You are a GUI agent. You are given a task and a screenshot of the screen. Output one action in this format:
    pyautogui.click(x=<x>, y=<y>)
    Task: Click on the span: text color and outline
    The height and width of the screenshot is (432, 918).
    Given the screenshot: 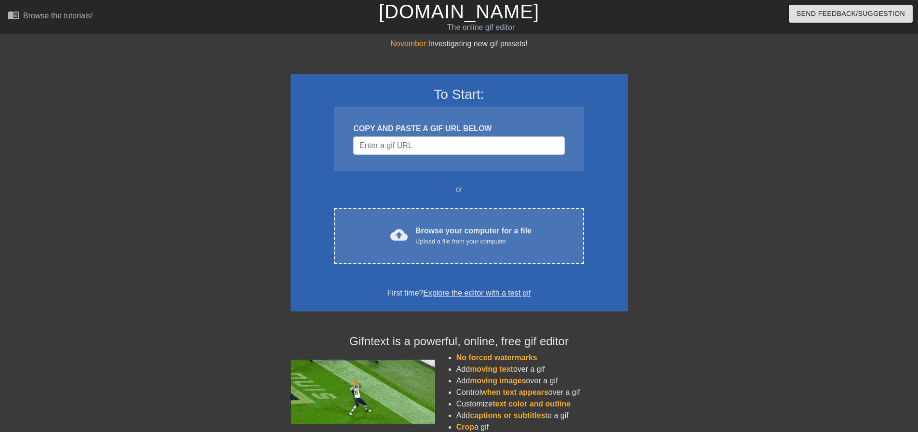 What is the action you would take?
    pyautogui.click(x=531, y=403)
    